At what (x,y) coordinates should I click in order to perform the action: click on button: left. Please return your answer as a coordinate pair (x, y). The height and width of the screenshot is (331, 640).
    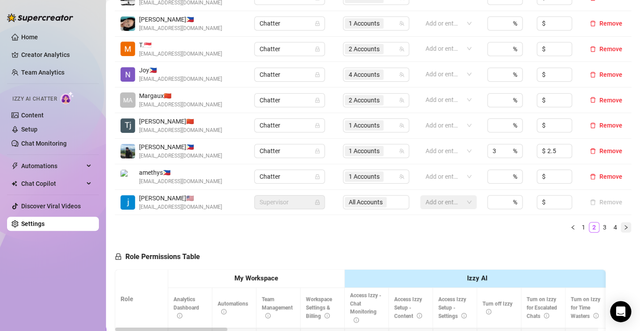
    Looking at the image, I should click on (573, 227).